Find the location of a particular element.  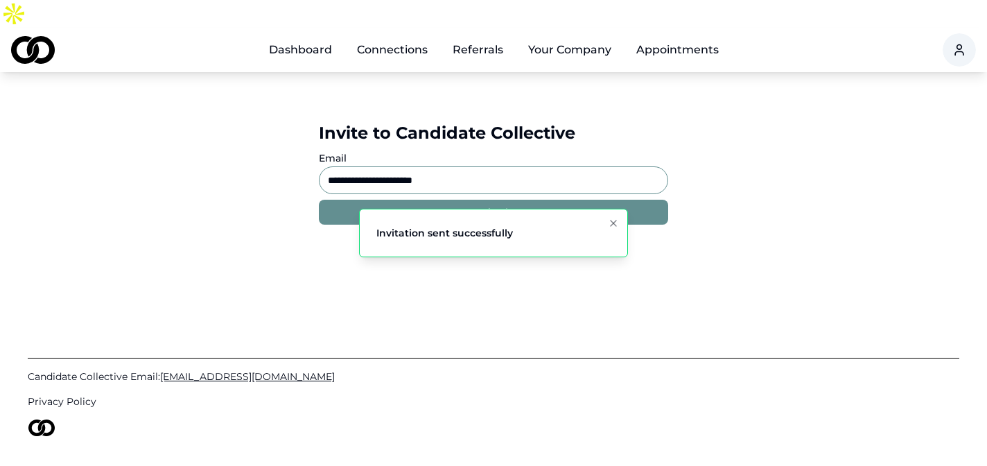

a: Referrals is located at coordinates (478, 50).